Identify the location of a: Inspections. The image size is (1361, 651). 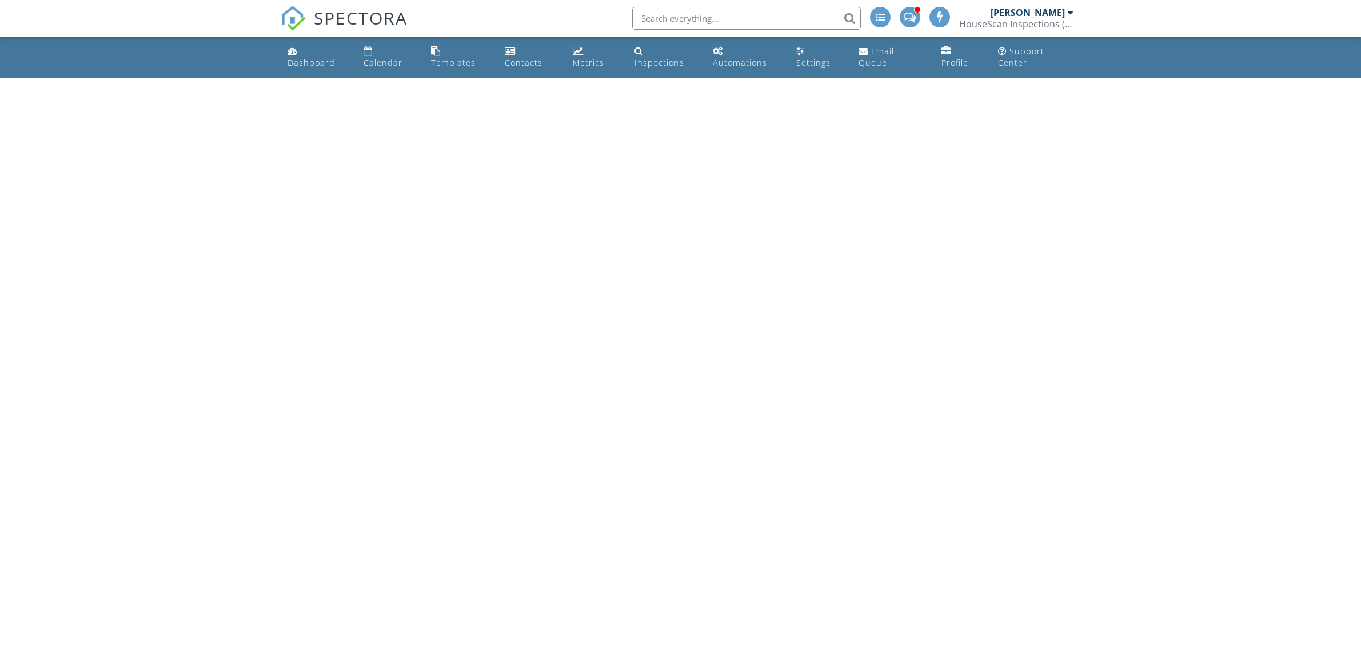
(664, 57).